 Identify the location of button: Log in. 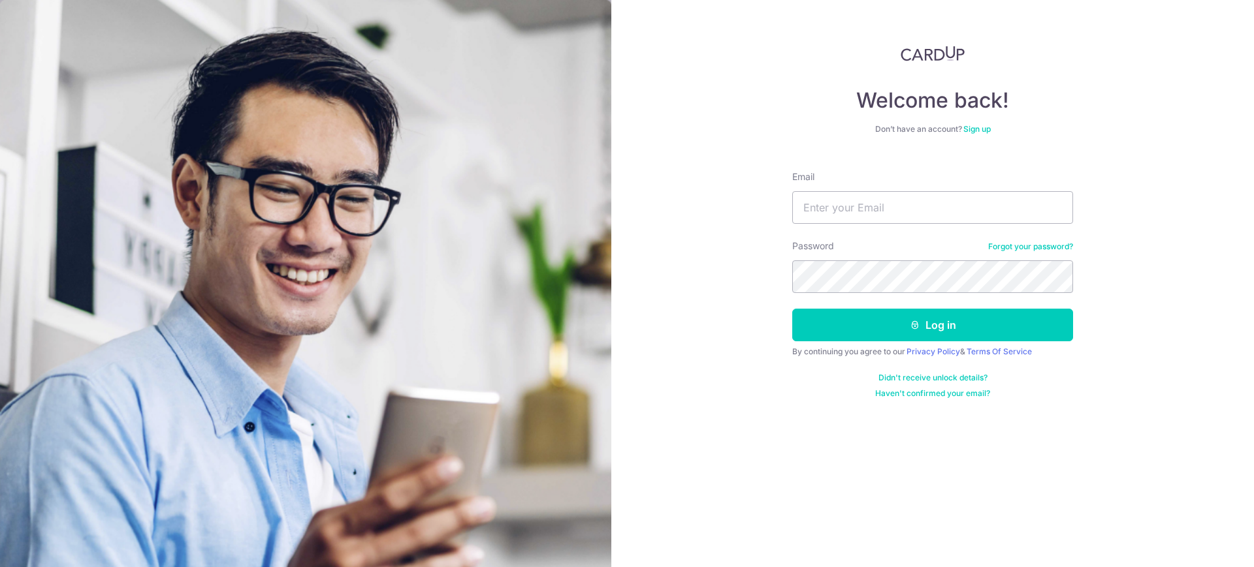
(932, 325).